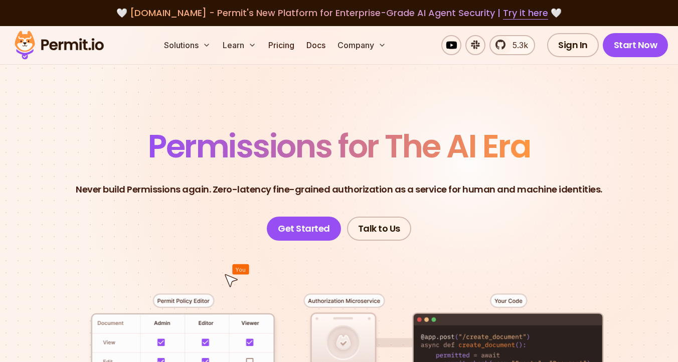 This screenshot has height=362, width=678. Describe the element at coordinates (281, 45) in the screenshot. I see `a: Pricing` at that location.